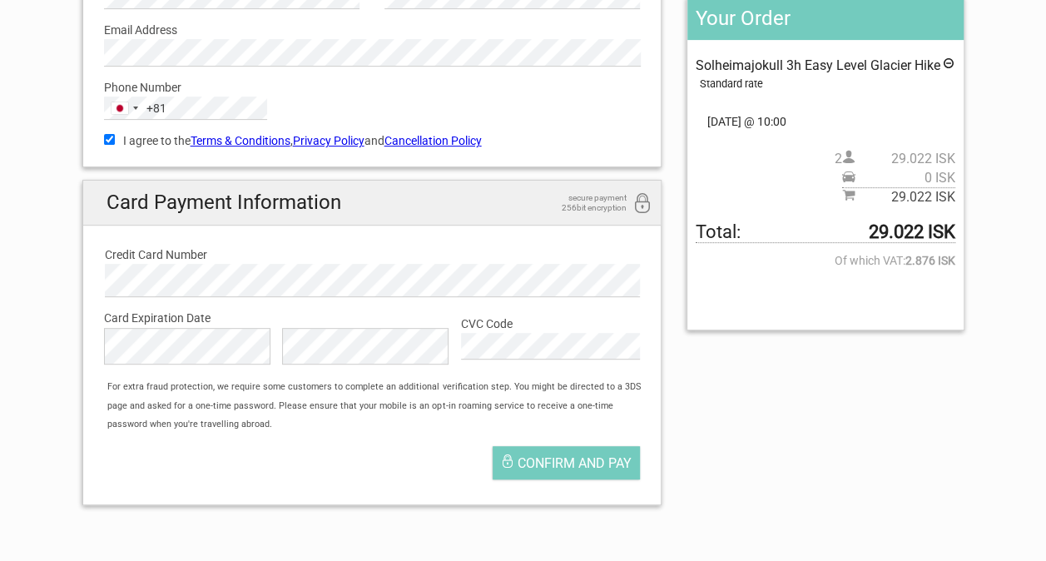  What do you see at coordinates (372, 255) in the screenshot?
I see `label: Credit Card Number` at bounding box center [372, 255].